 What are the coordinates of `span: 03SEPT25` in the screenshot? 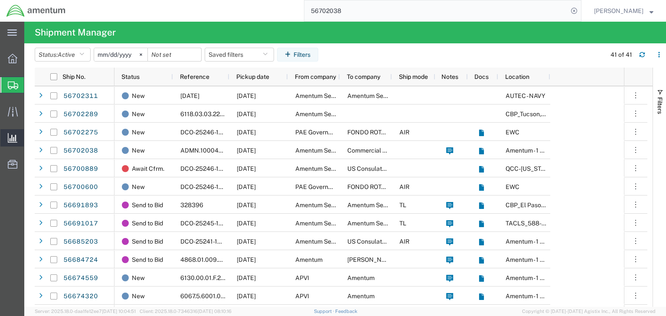 It's located at (190, 96).